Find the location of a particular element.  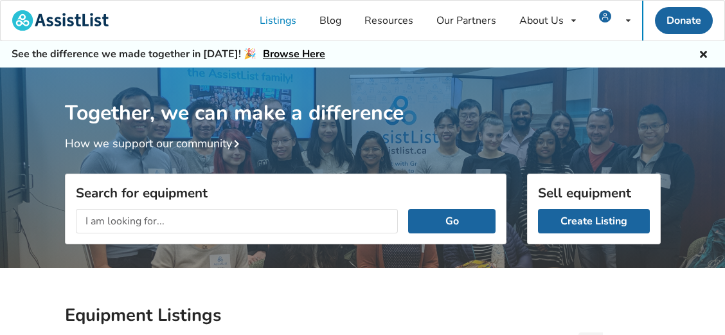

h2: Equipment Listings is located at coordinates (362, 315).